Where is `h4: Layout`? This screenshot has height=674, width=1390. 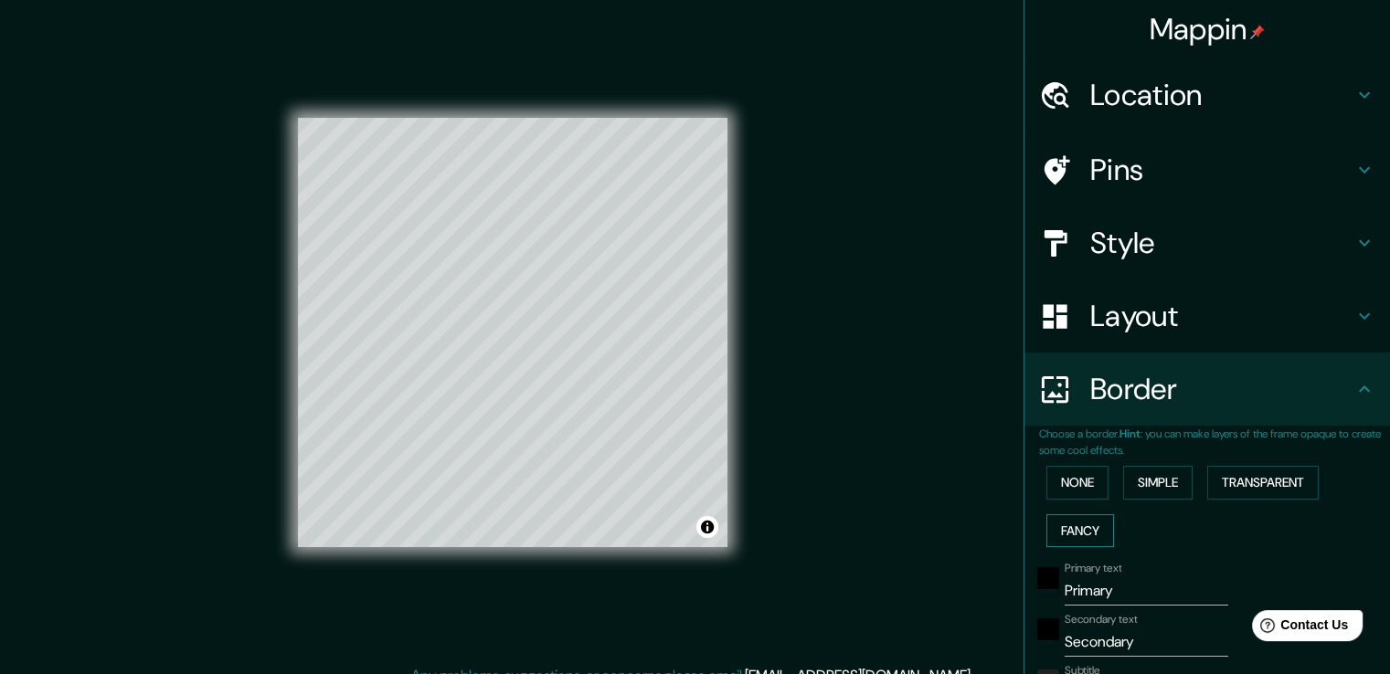 h4: Layout is located at coordinates (1222, 316).